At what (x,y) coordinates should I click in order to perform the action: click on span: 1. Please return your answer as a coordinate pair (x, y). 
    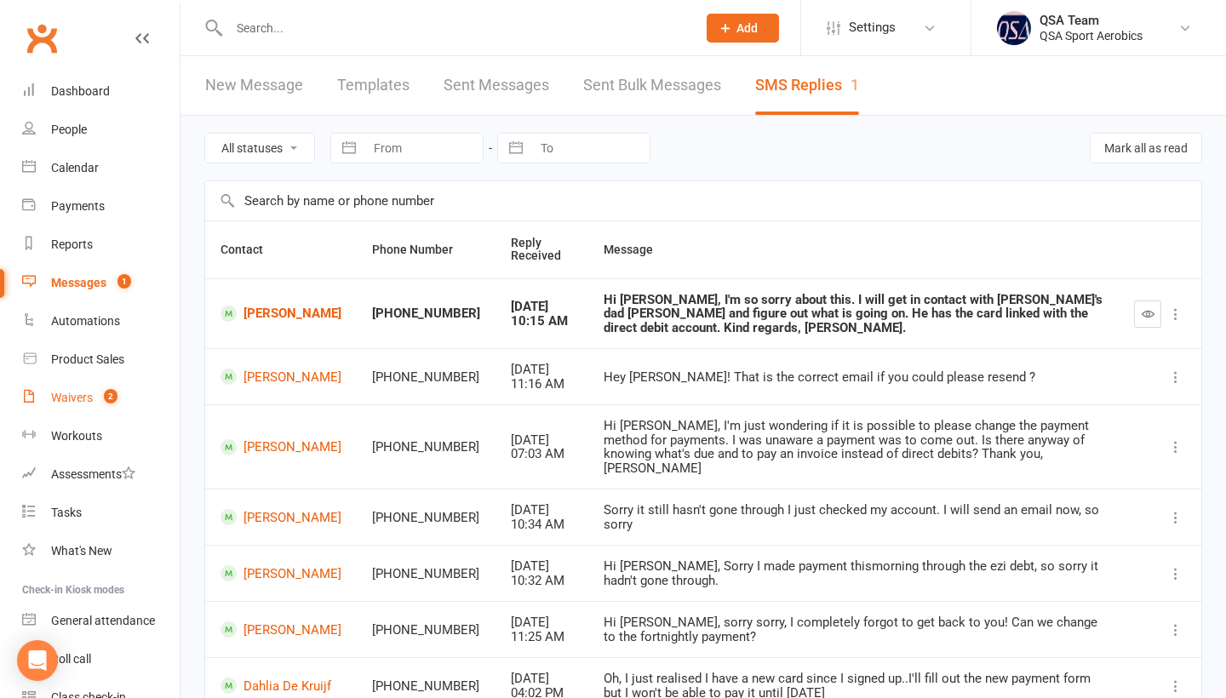
    Looking at the image, I should click on (124, 281).